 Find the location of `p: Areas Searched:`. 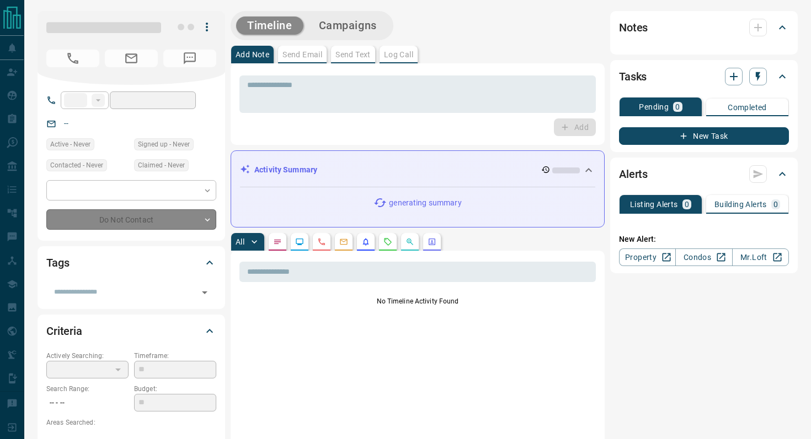

p: Areas Searched: is located at coordinates (131, 423).